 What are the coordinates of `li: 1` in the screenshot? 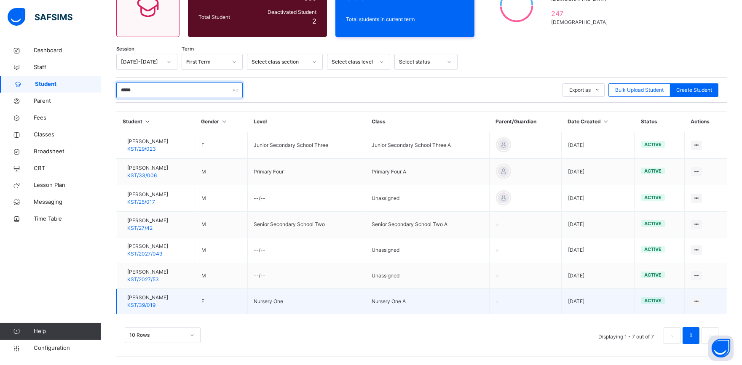 It's located at (691, 336).